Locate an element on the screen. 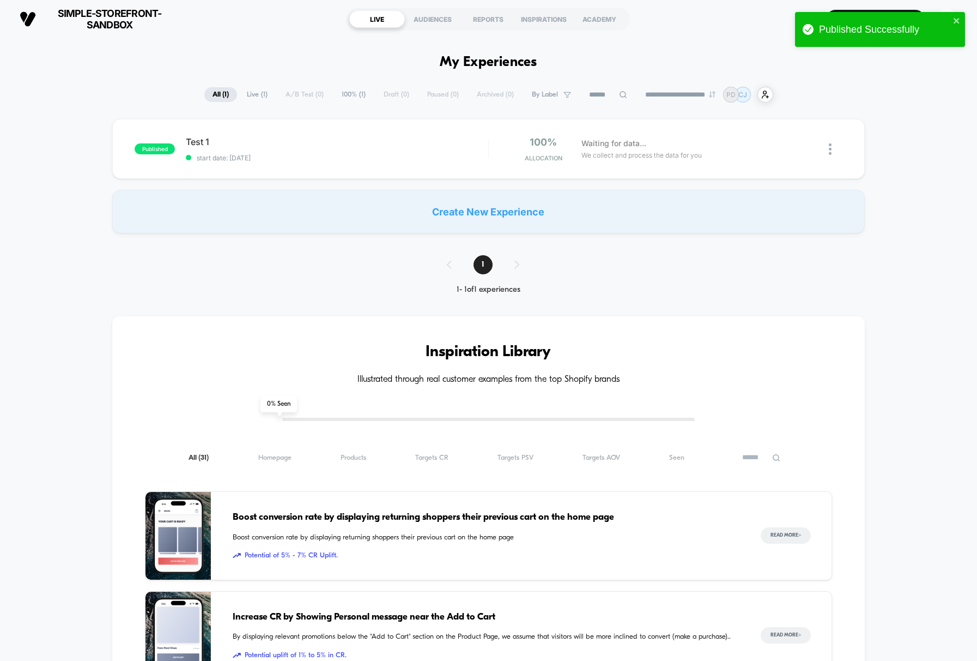 This screenshot has height=661, width=977. p: CJ is located at coordinates (743, 94).